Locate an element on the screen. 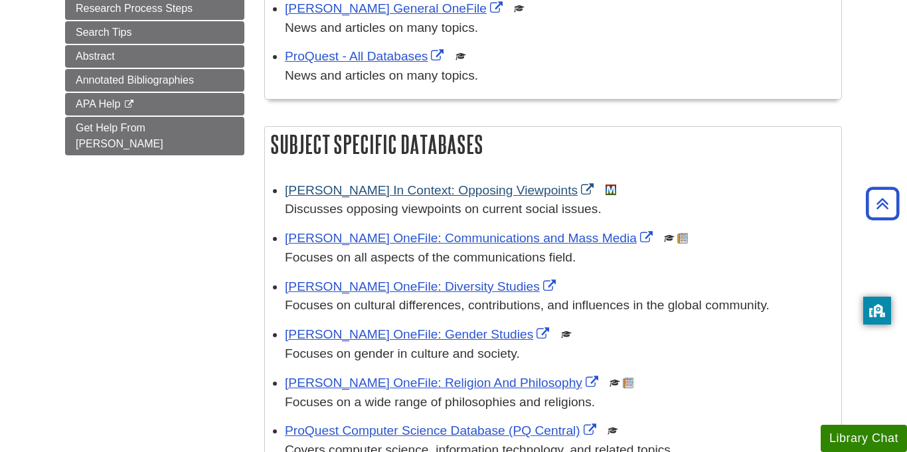  img: MeL (Michigan electronic Library) is located at coordinates (611, 190).